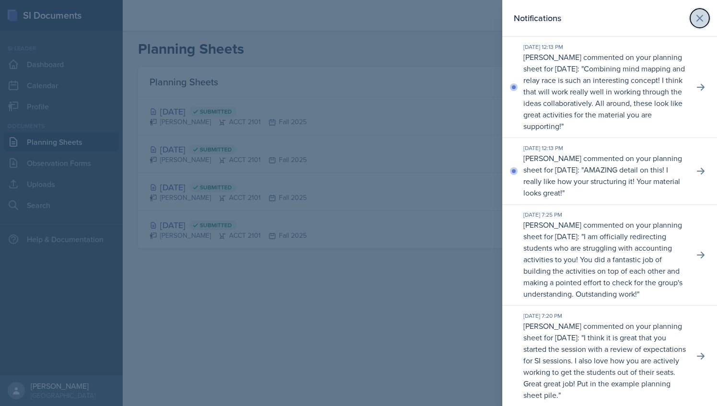  What do you see at coordinates (604, 97) in the screenshot?
I see `p: Combining mind mapping and relay race is such an interesting concept! I think that will work real...` at bounding box center [604, 97].